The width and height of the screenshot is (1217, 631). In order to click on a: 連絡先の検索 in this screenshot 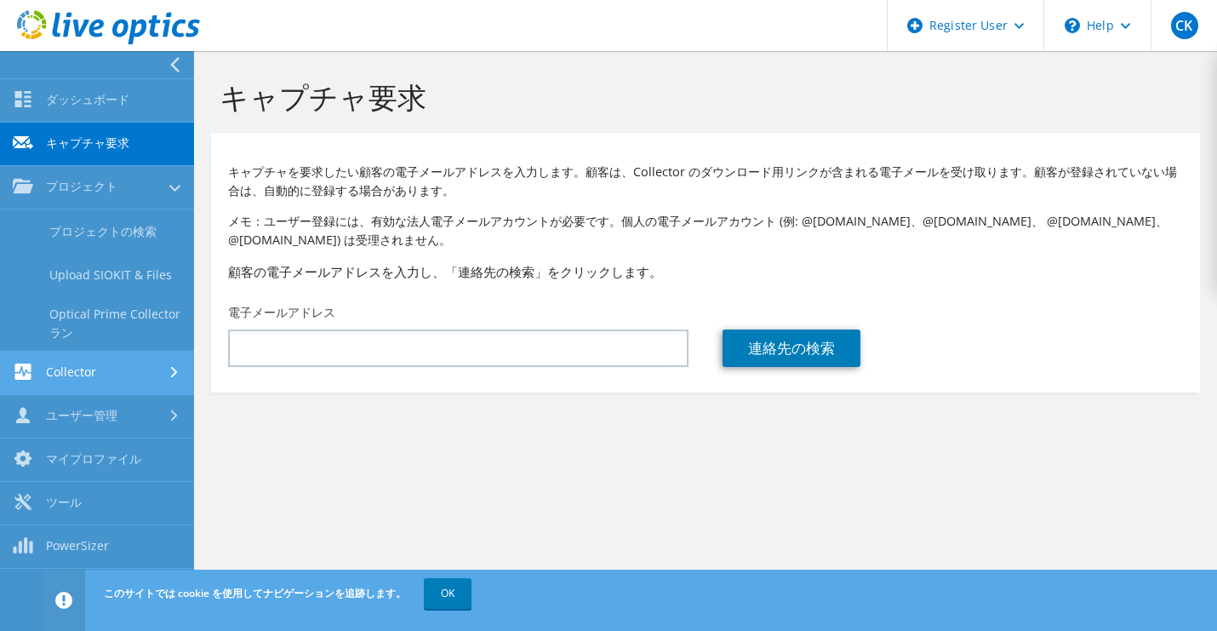, I will do `click(791, 348)`.